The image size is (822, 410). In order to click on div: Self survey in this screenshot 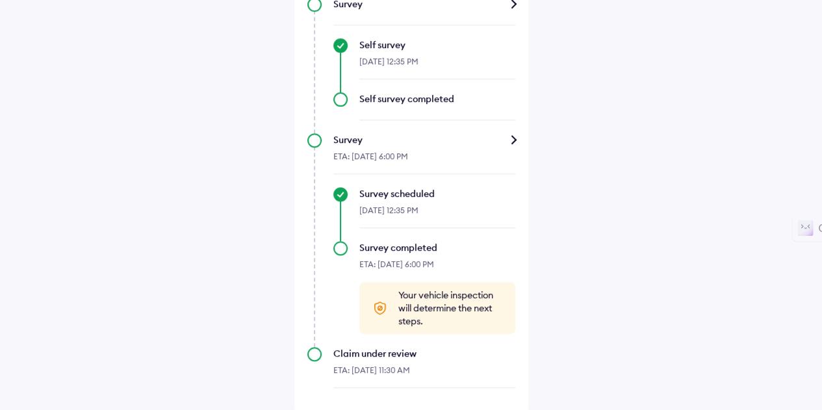, I will do `click(437, 45)`.